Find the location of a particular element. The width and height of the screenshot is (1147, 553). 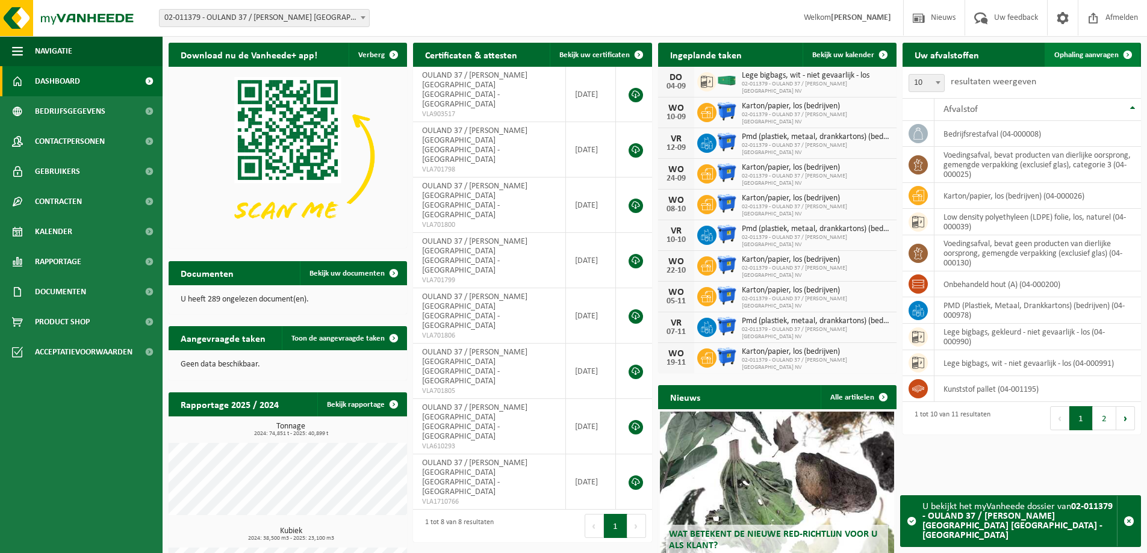

div: 24-09 is located at coordinates (676, 179).